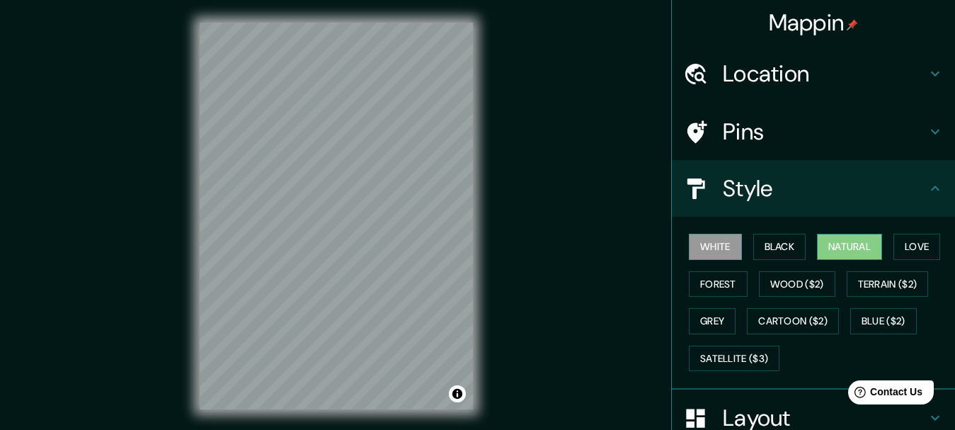 This screenshot has height=430, width=955. What do you see at coordinates (824, 74) in the screenshot?
I see `h4: Location` at bounding box center [824, 74].